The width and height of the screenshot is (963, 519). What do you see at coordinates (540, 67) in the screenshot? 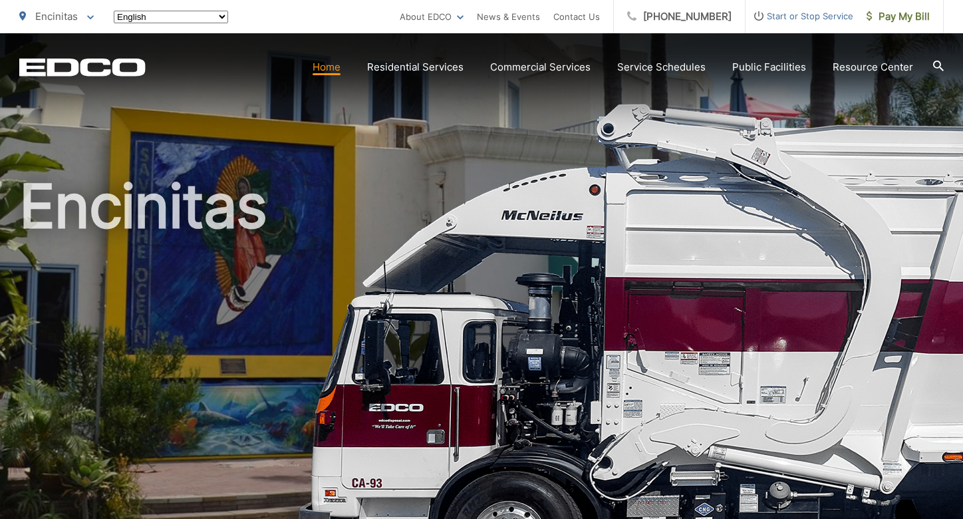
I see `a: Commercial Services` at bounding box center [540, 67].